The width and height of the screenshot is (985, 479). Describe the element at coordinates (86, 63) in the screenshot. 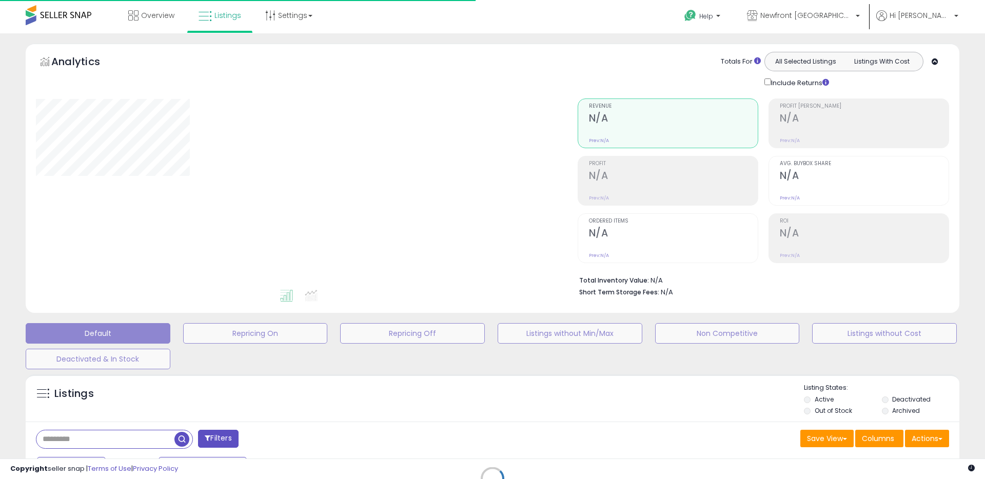

I see `h5: Analytics` at that location.